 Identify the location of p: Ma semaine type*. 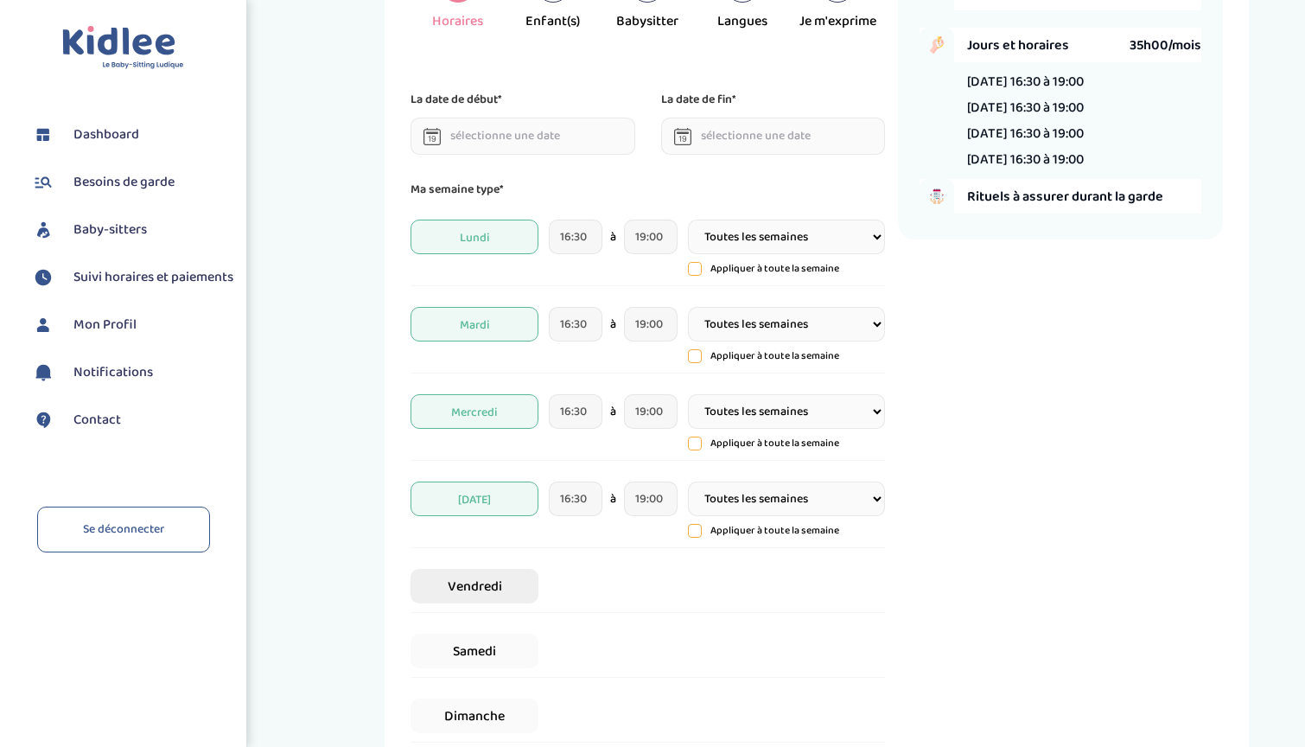
(647, 189).